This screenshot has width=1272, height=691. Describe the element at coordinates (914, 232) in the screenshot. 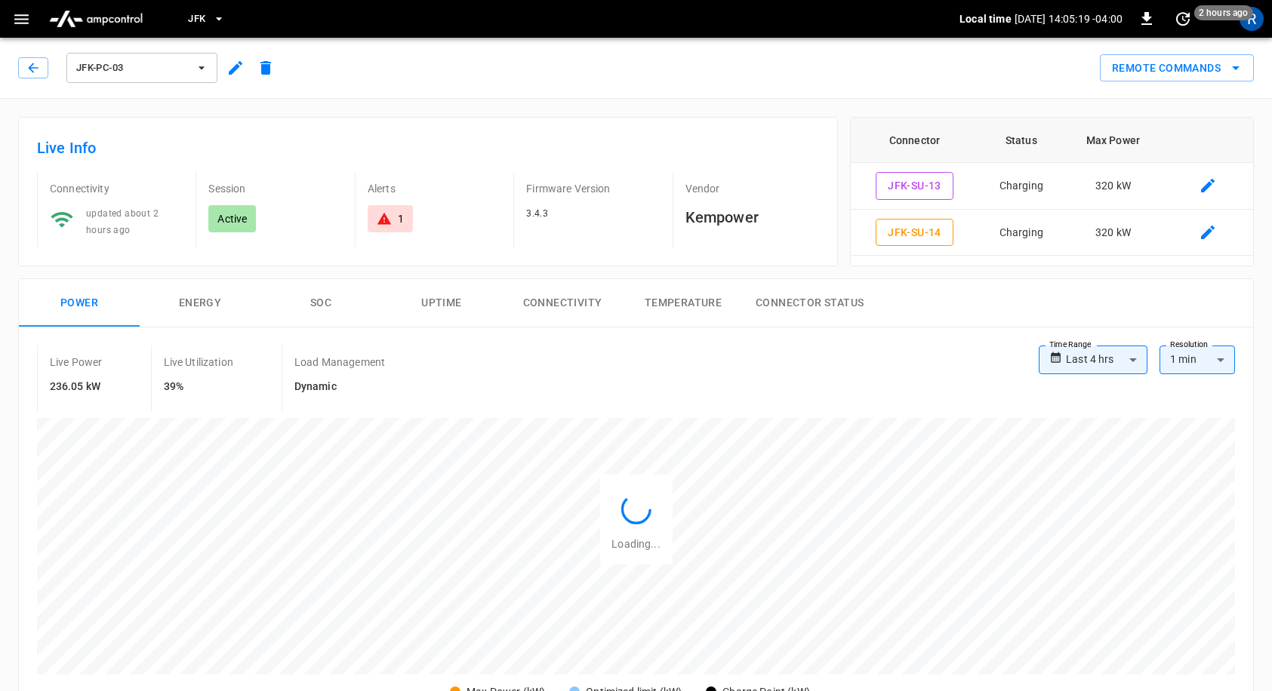

I see `button: JFK-SU-14` at that location.